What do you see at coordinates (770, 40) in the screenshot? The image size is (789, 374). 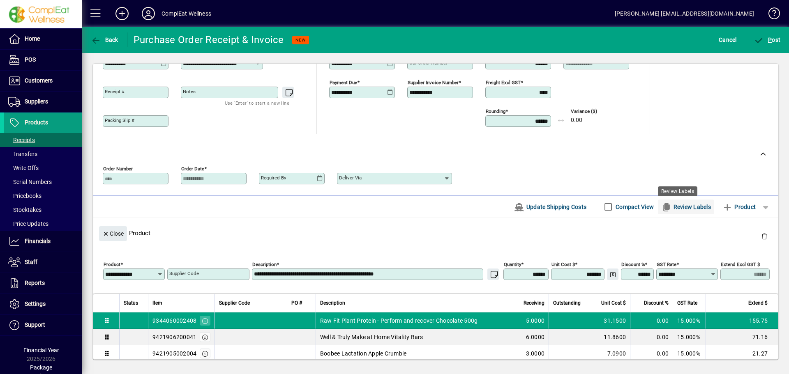 I see `span: P` at bounding box center [770, 40].